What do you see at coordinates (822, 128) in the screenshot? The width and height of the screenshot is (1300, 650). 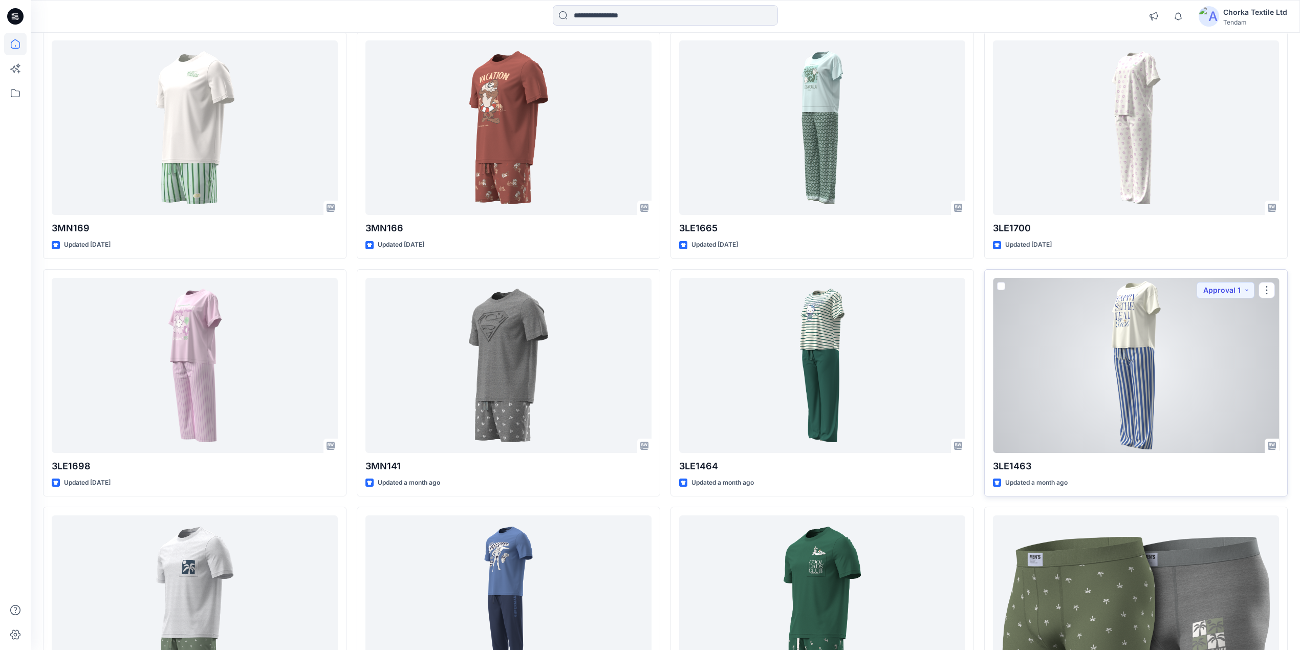 I see `a: 3LE1665` at bounding box center [822, 128].